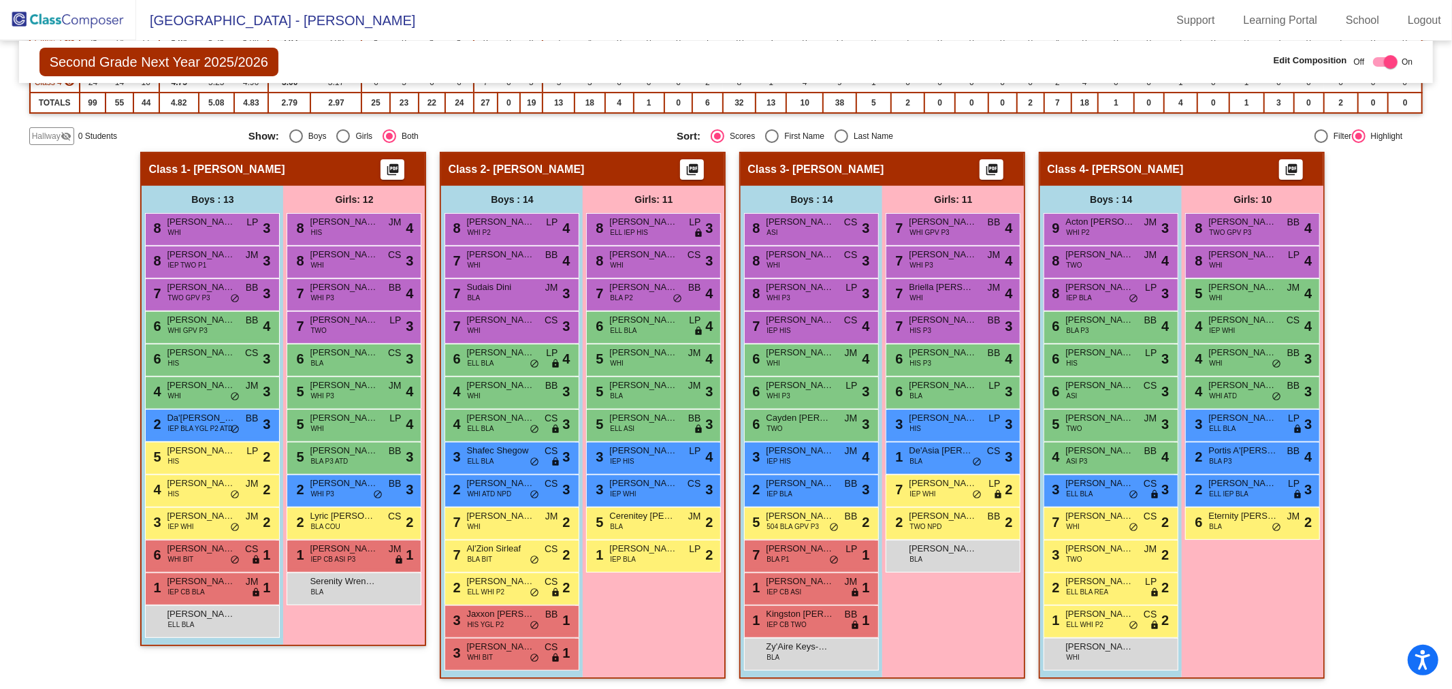  Describe the element at coordinates (873, 103) in the screenshot. I see `td: 5` at that location.